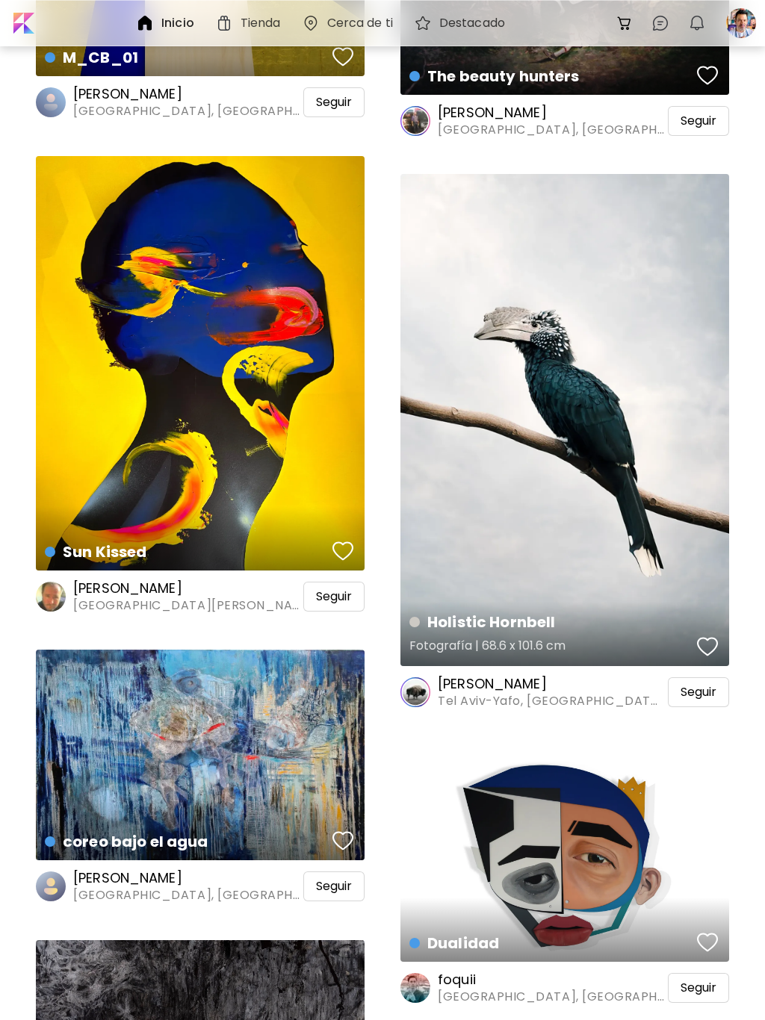  Describe the element at coordinates (186, 552) in the screenshot. I see `h4: Sun Kissed` at that location.